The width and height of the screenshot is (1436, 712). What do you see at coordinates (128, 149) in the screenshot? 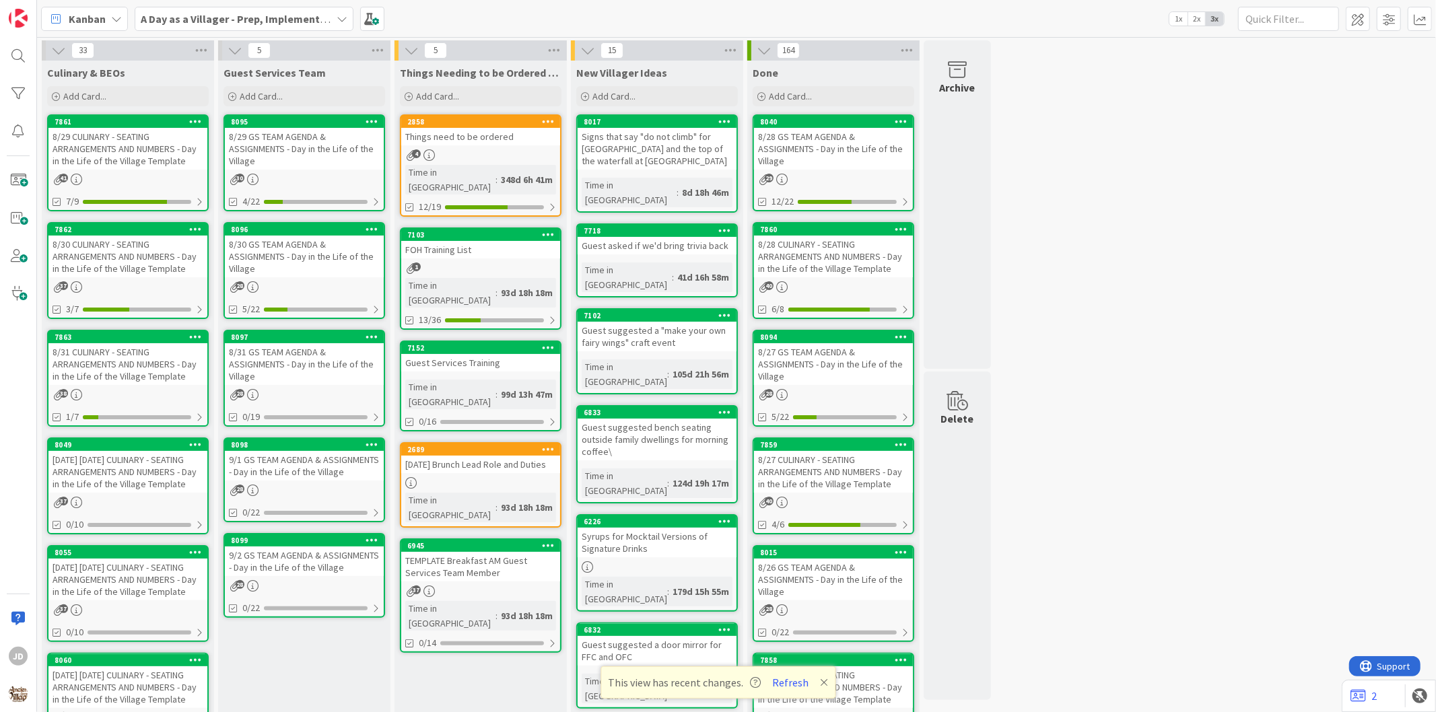
I see `div: 8/29 CULINARY - SEATING ARRANGEMENTS AND NUMBERS - Day in the Life of the Village Template` at bounding box center [128, 149].